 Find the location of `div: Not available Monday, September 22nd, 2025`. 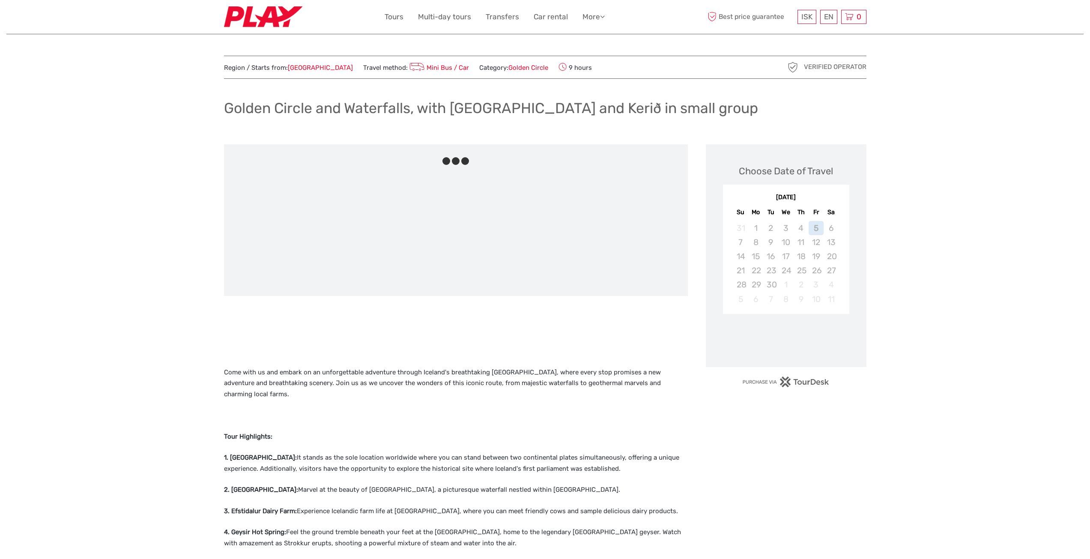

div: Not available Monday, September 22nd, 2025 is located at coordinates (756, 270).